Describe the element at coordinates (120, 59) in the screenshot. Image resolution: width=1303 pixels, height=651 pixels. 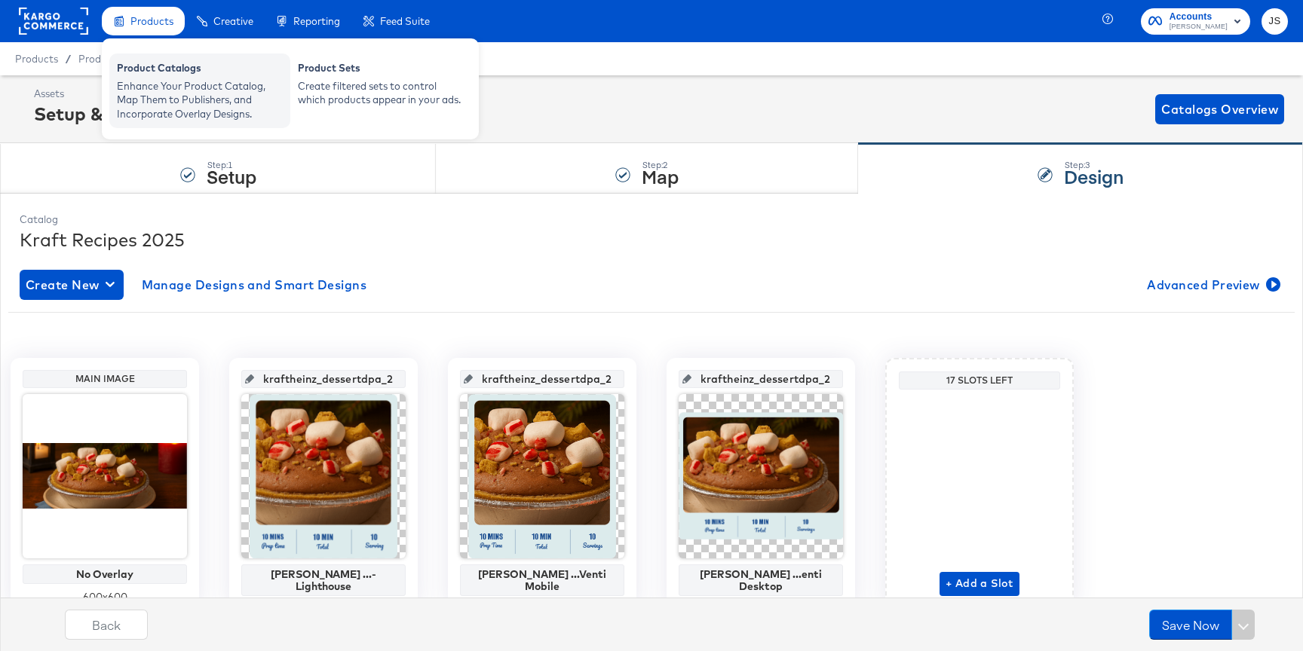
I see `a: Product Catalogs` at that location.